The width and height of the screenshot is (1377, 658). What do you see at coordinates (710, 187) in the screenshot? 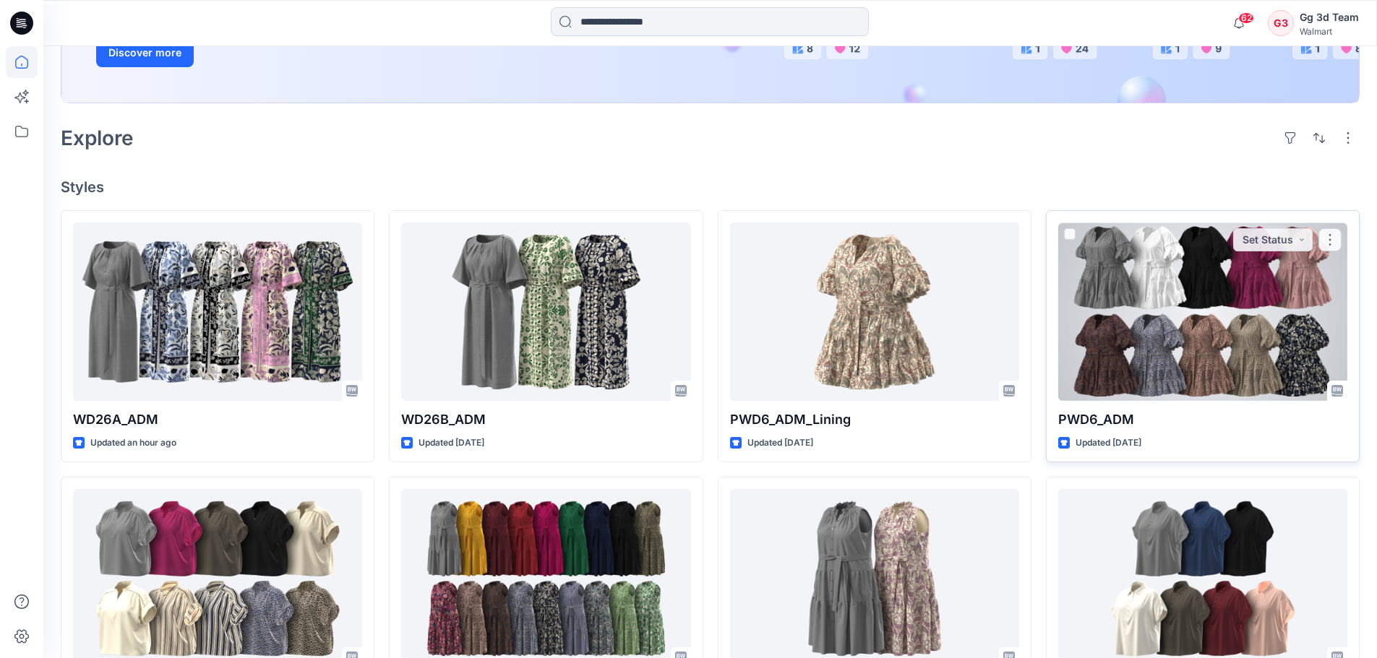
I see `h4: Styles` at bounding box center [710, 187].